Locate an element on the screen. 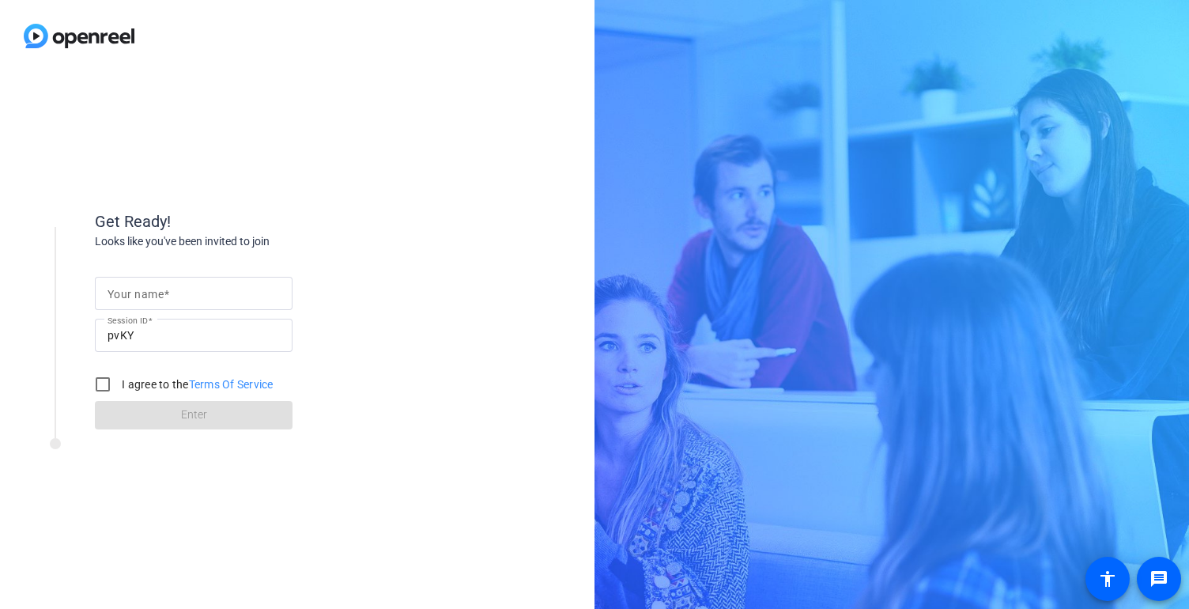 The width and height of the screenshot is (1189, 609). mat-icon: message is located at coordinates (1159, 579).